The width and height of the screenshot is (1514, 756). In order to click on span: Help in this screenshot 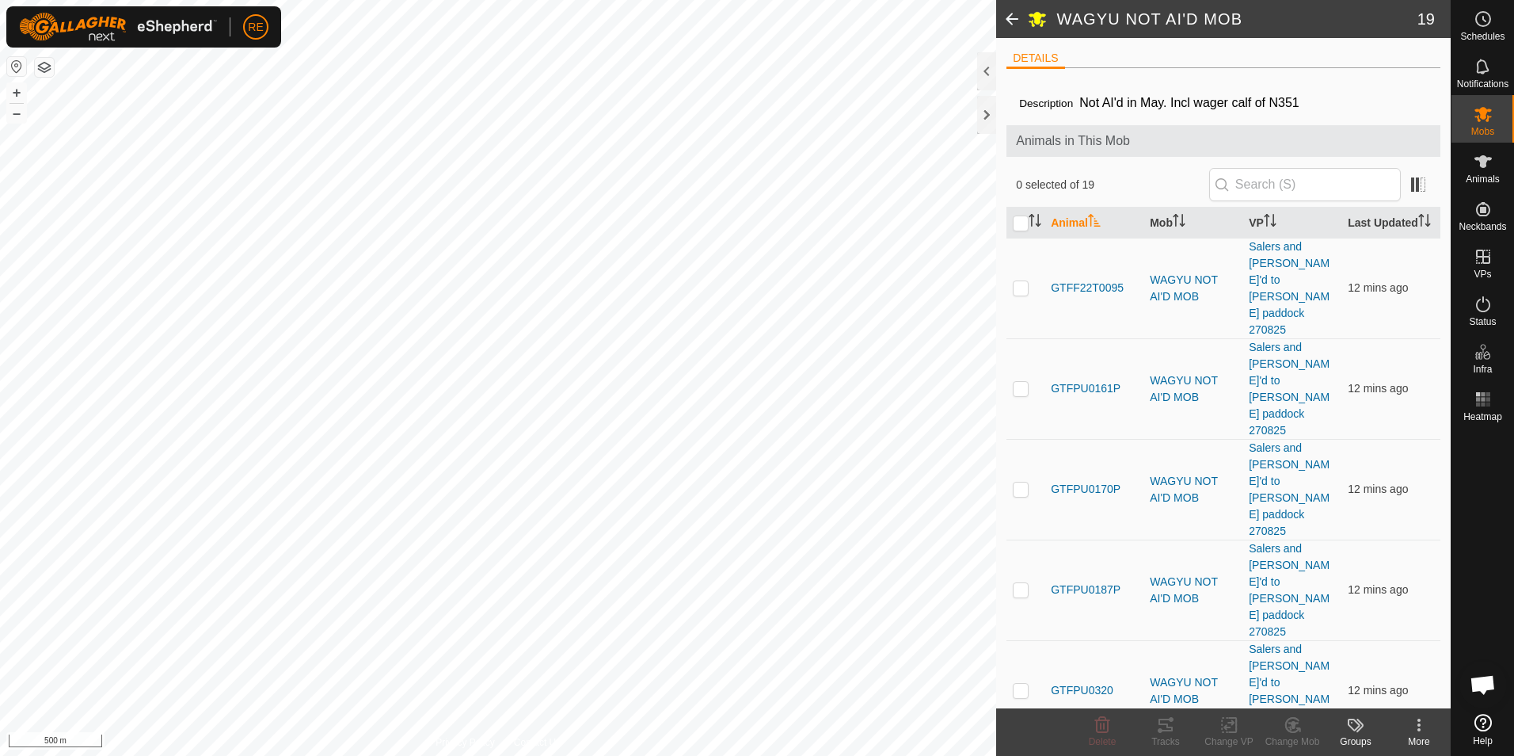, I will do `click(1483, 741)`.